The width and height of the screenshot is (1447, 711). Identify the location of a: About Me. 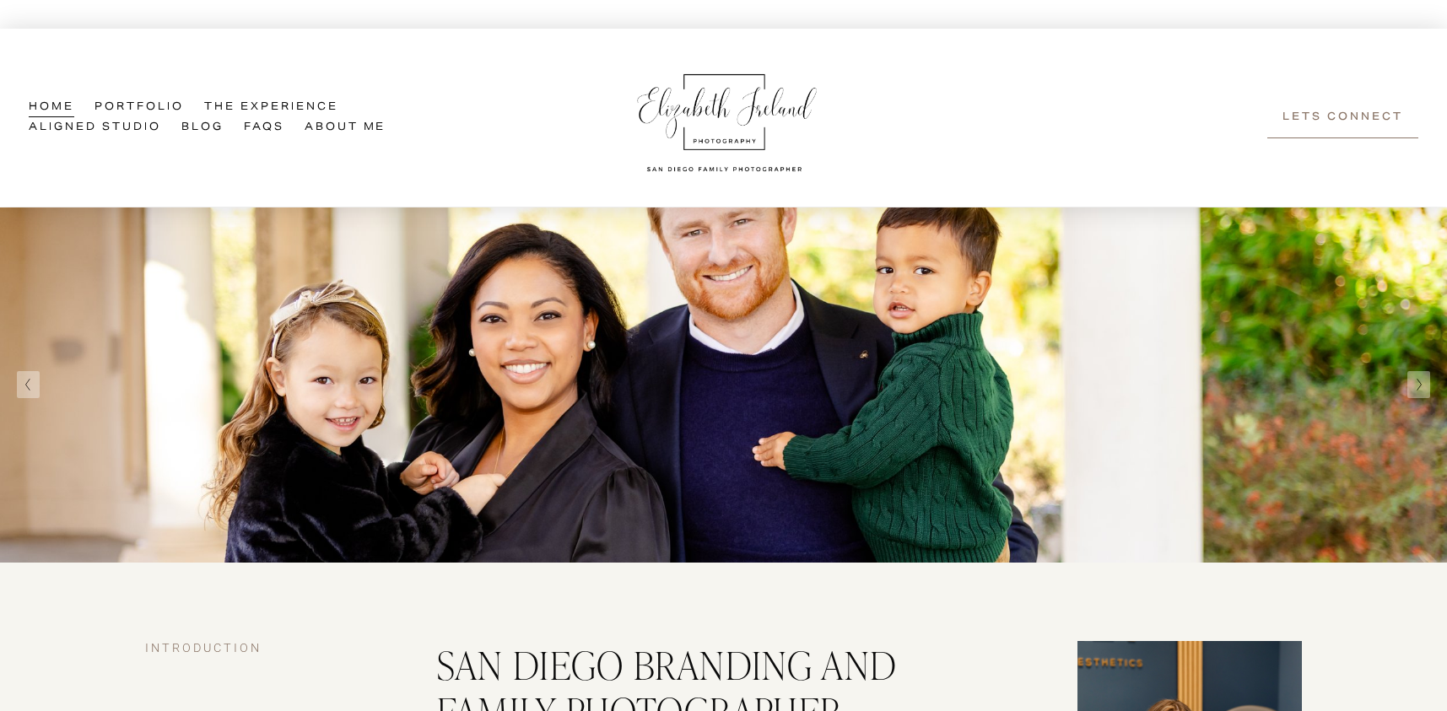
(345, 128).